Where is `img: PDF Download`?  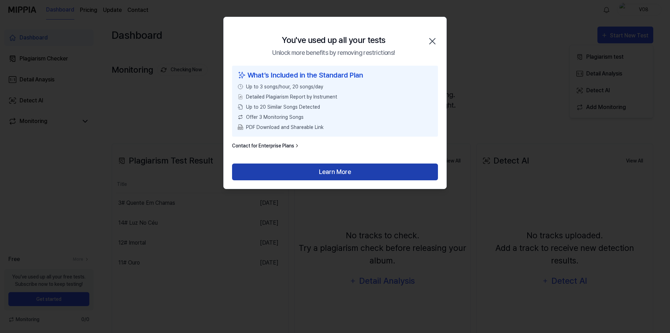 img: PDF Download is located at coordinates (240, 127).